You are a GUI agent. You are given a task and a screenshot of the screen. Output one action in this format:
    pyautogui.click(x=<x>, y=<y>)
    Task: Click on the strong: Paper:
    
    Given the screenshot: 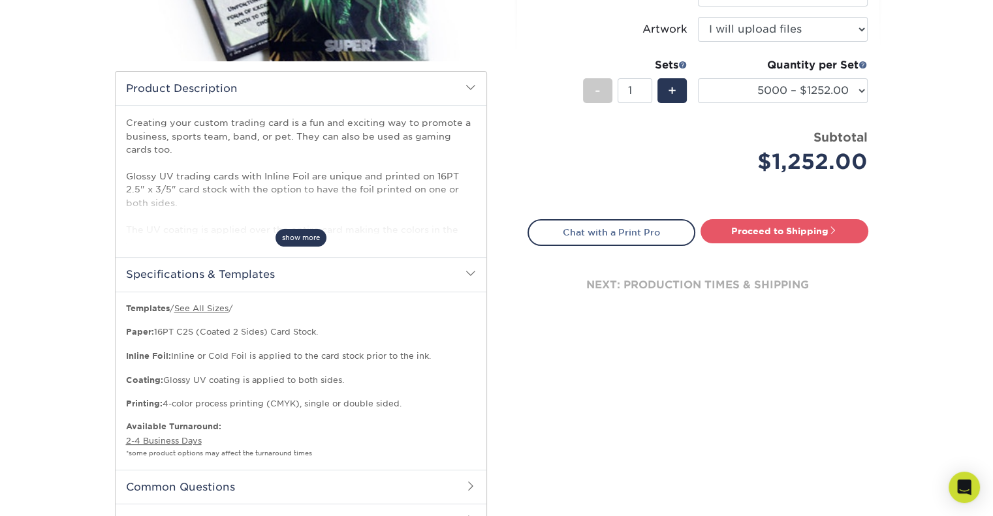 What is the action you would take?
    pyautogui.click(x=140, y=332)
    